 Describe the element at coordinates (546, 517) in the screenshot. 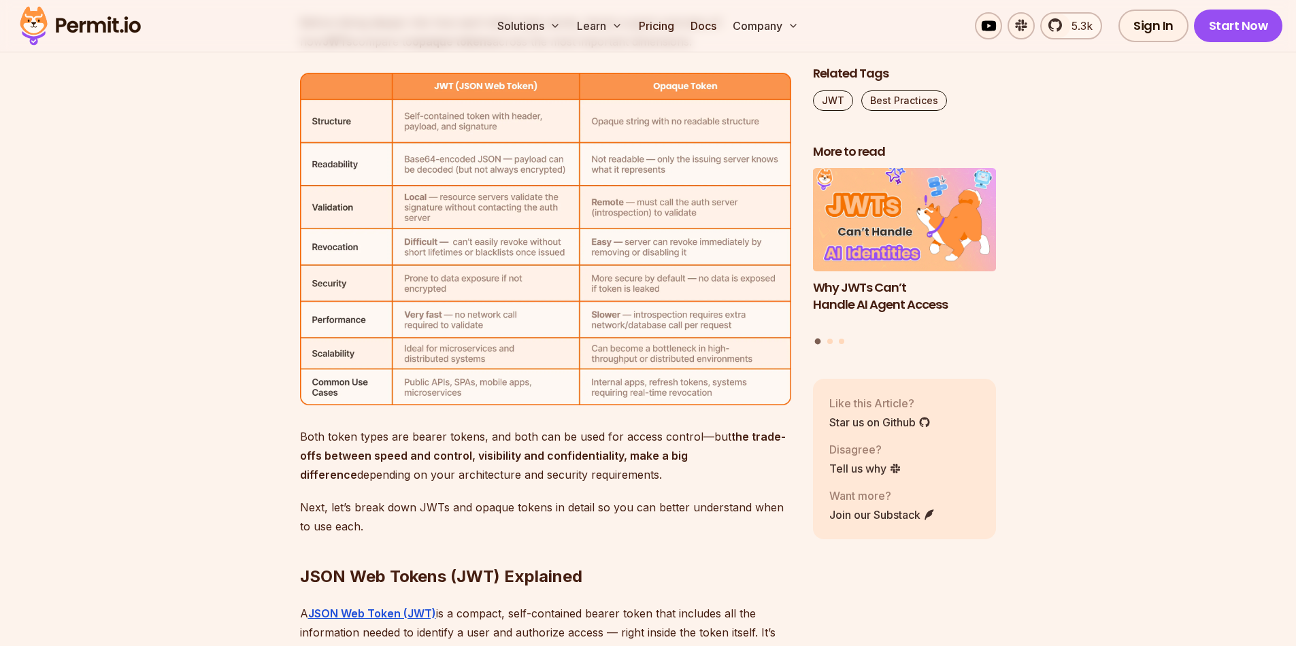

I see `p: Next, let’s break down JWTs and opaque tokens in detail so you can better understand when to use ...` at that location.